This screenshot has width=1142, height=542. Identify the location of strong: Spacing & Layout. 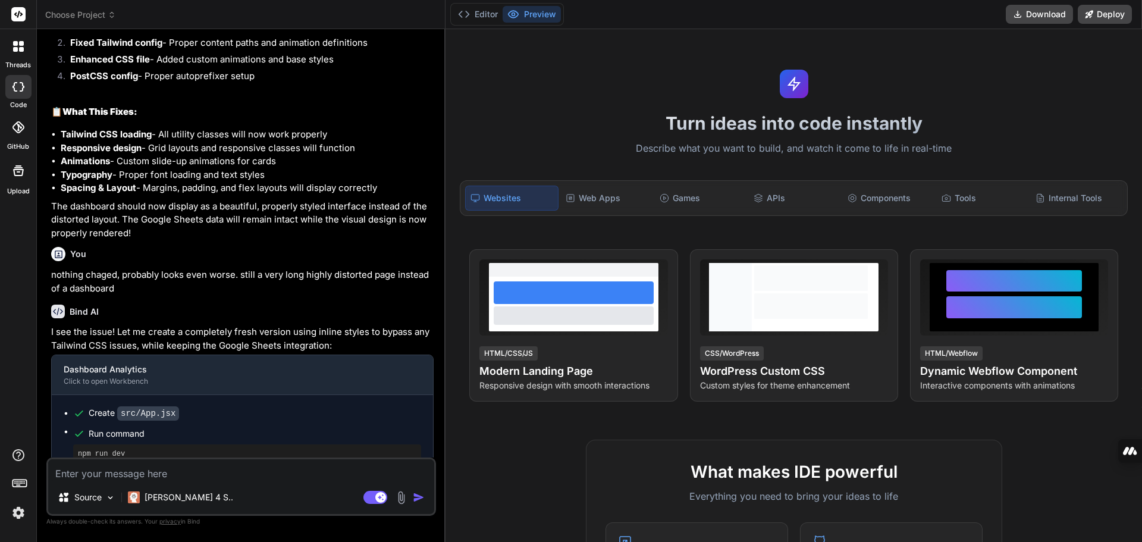
(98, 187).